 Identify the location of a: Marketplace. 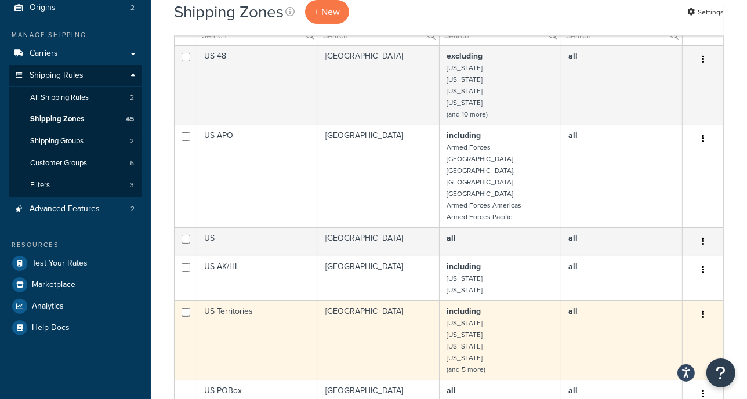
(75, 285).